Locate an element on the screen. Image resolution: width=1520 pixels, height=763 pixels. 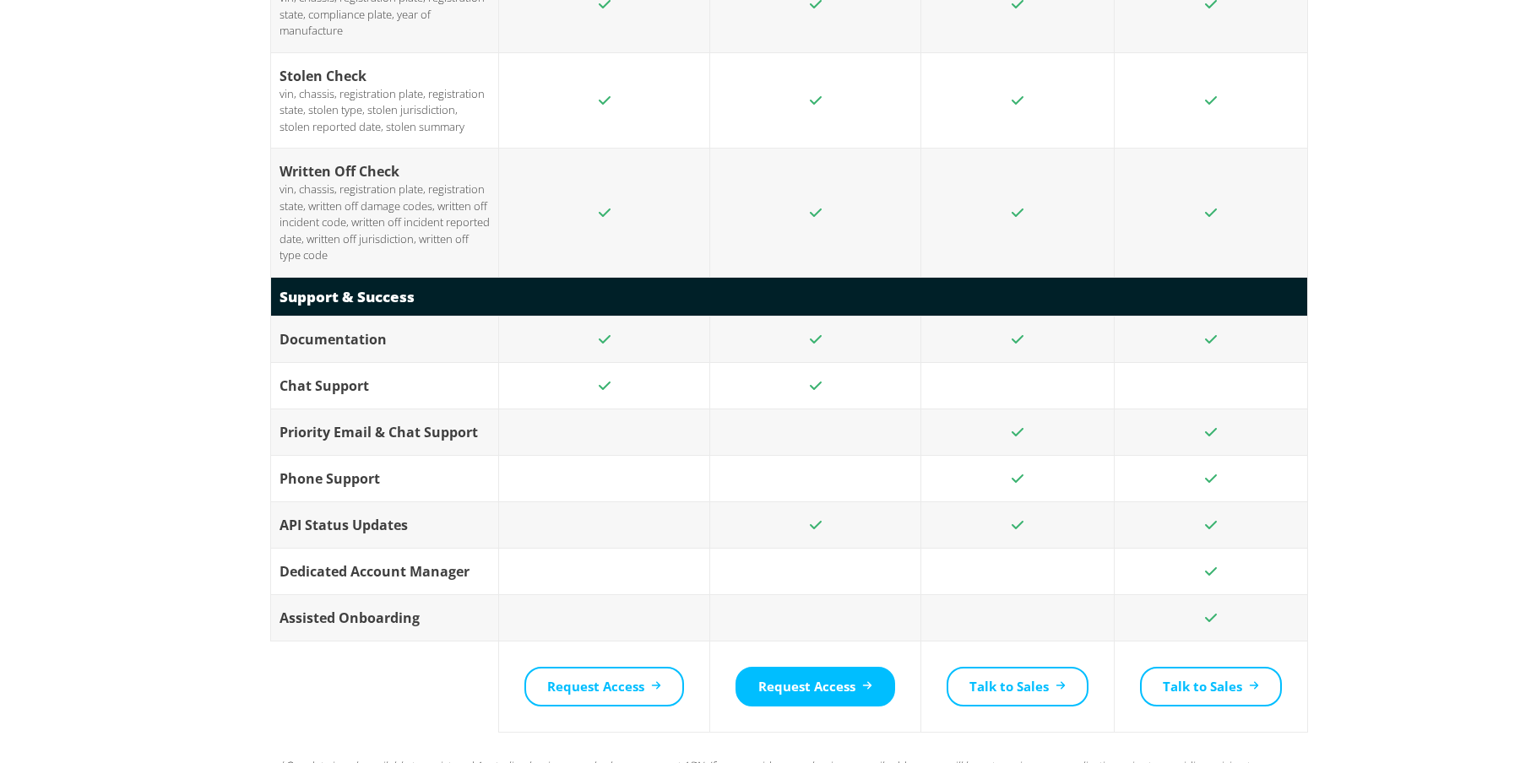
div: Stolen Check is located at coordinates (384, 76).